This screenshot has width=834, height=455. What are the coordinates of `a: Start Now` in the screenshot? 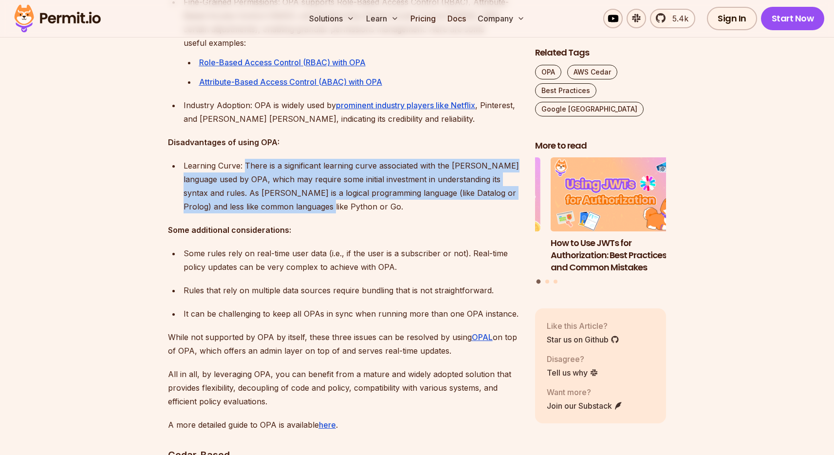 It's located at (793, 19).